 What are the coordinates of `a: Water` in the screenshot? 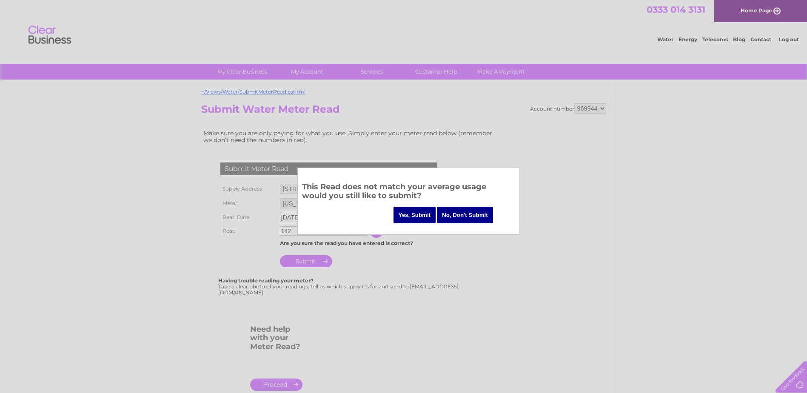 It's located at (666, 39).